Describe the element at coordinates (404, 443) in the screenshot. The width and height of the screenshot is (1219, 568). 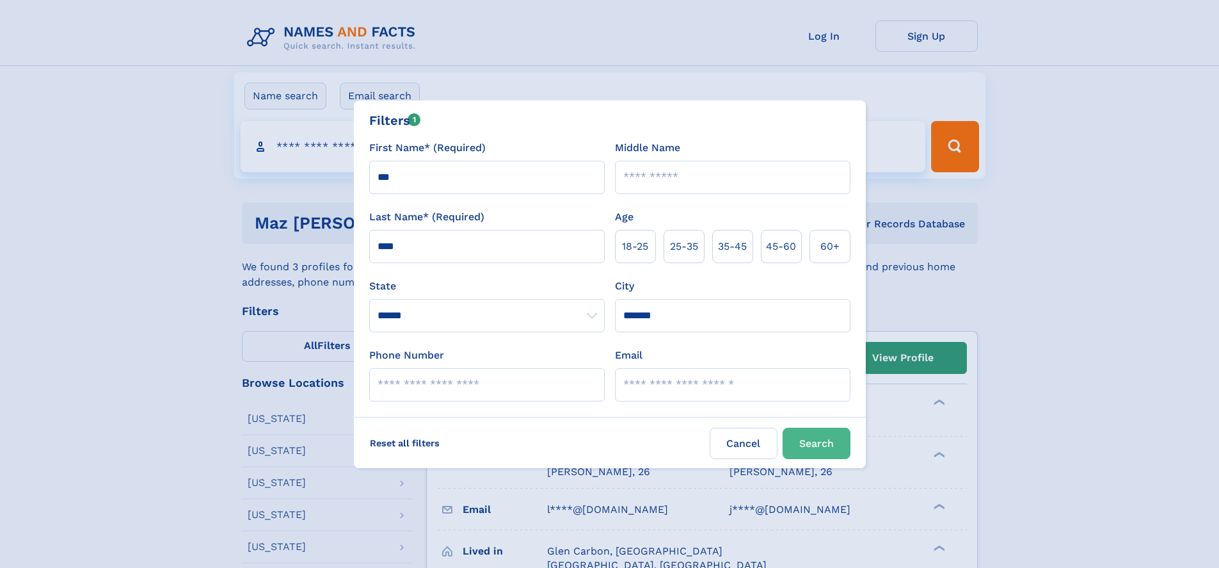
I see `label: Reset all filters` at that location.